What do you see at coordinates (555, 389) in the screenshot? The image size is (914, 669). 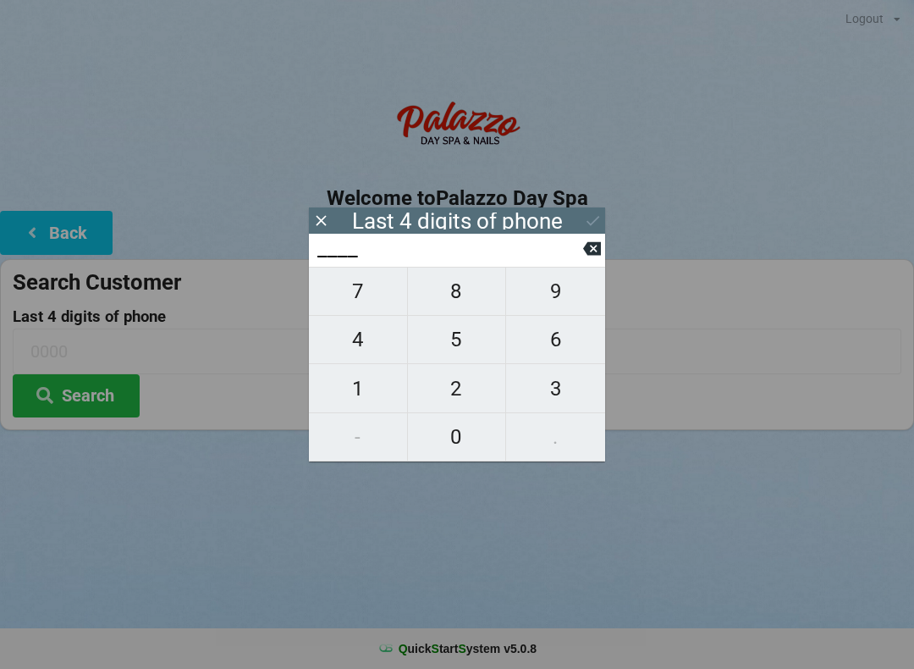 I see `span: 3` at bounding box center [555, 389].